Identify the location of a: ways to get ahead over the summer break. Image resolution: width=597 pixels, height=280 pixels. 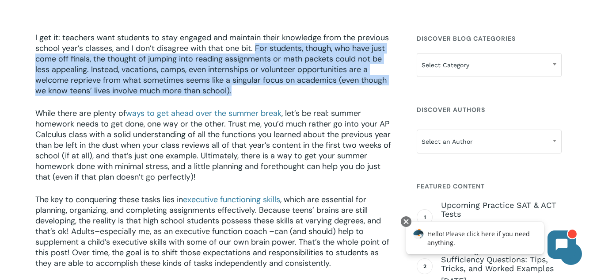
(204, 113).